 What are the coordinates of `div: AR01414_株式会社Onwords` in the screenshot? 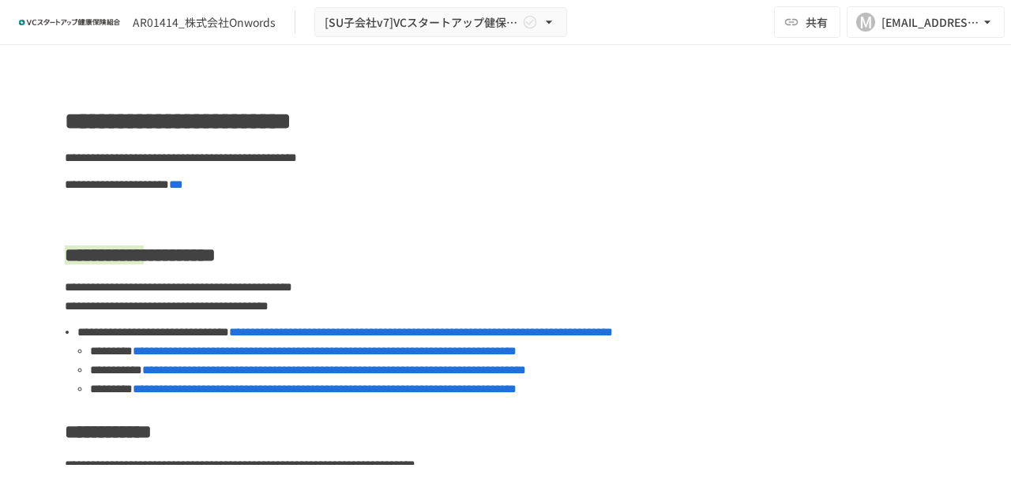 It's located at (204, 22).